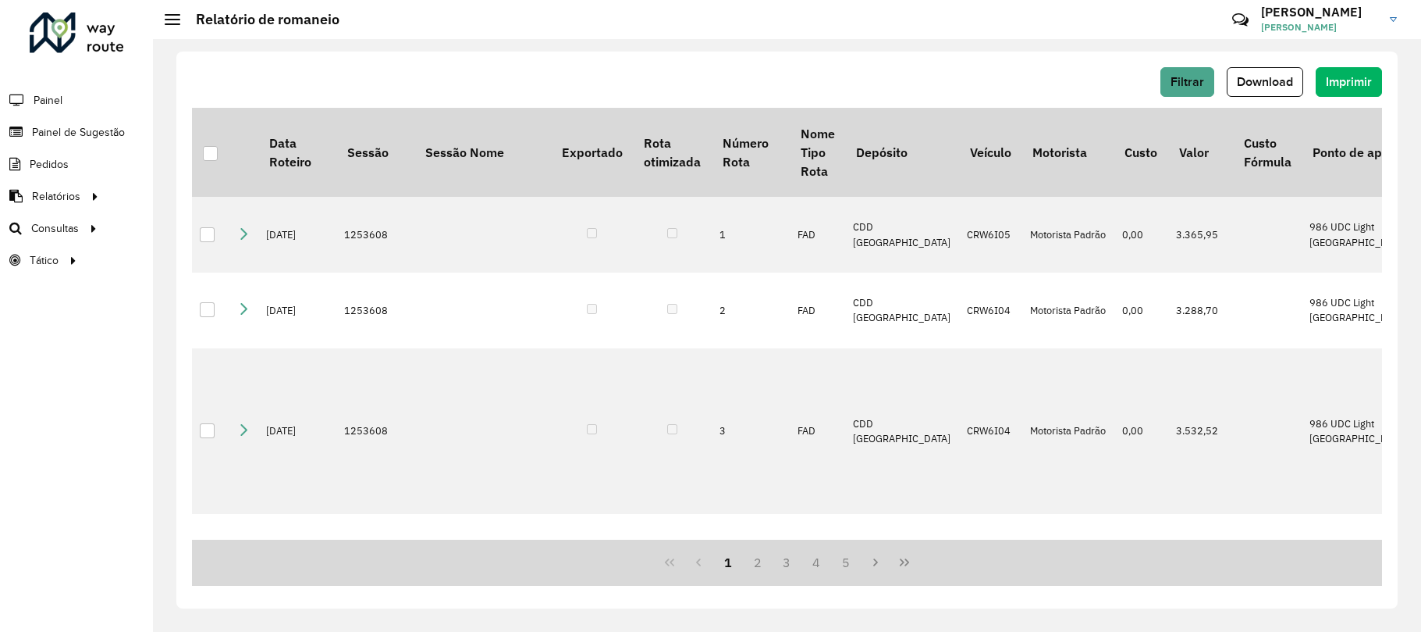 Image resolution: width=1421 pixels, height=632 pixels. What do you see at coordinates (905, 562) in the screenshot?
I see `button: Last Page` at bounding box center [905, 562].